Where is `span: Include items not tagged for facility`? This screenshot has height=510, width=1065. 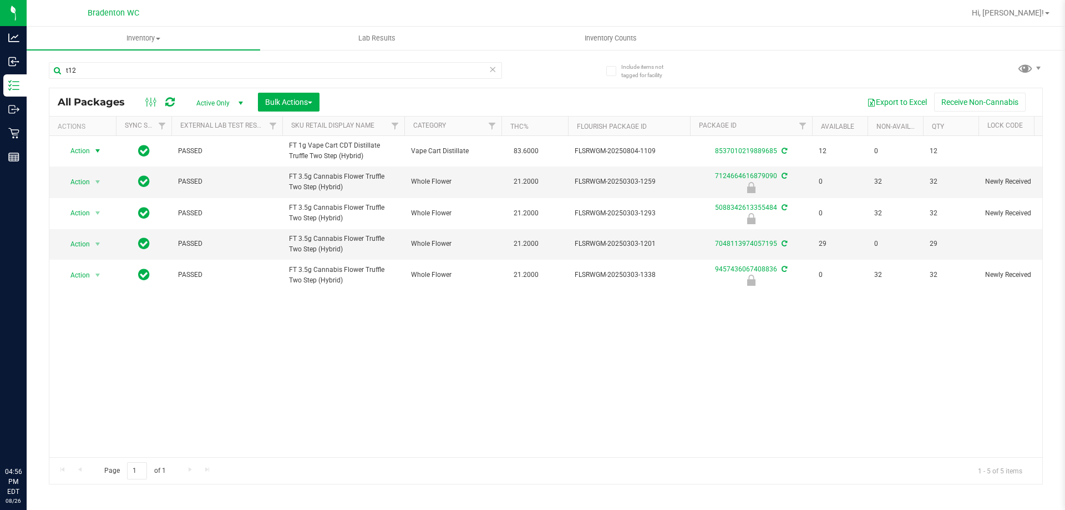
span: Include items not tagged for facility is located at coordinates (649, 71).